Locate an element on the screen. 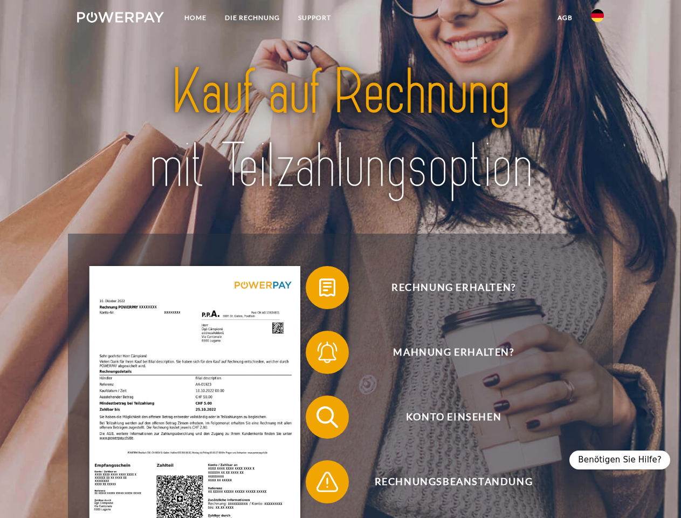 The width and height of the screenshot is (681, 518). a: SUPPORT is located at coordinates (314, 18).